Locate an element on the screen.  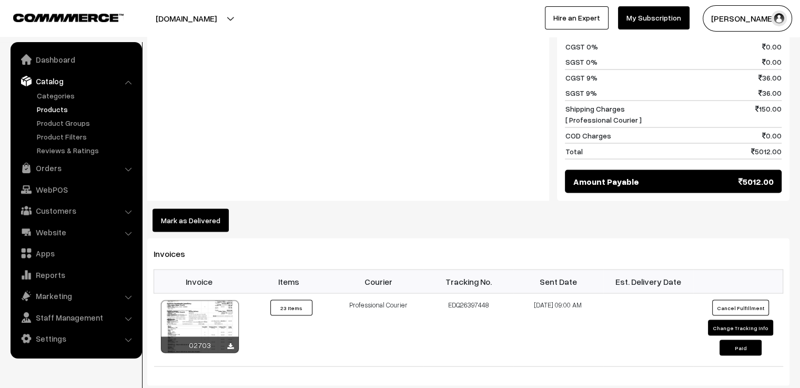
th: Items is located at coordinates (288, 281).